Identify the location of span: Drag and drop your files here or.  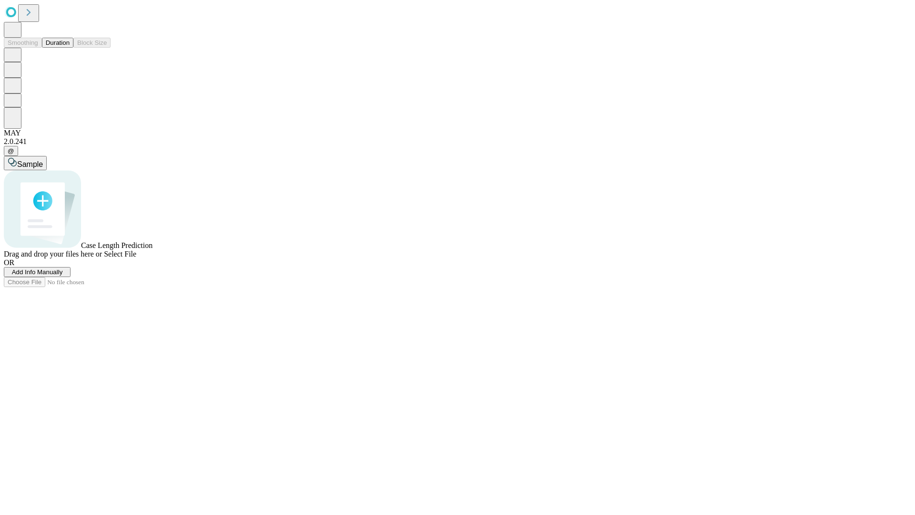
(53, 253).